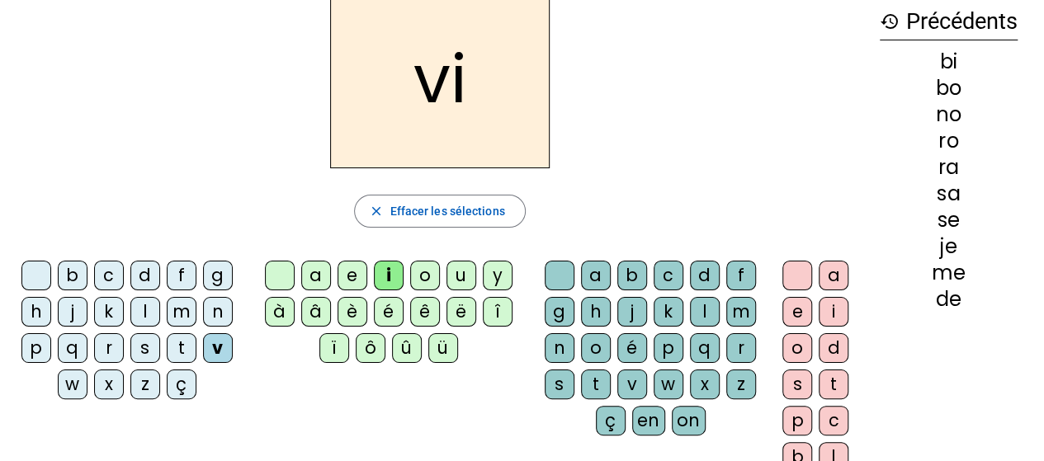 This screenshot has height=461, width=1044. I want to click on div: se, so click(949, 220).